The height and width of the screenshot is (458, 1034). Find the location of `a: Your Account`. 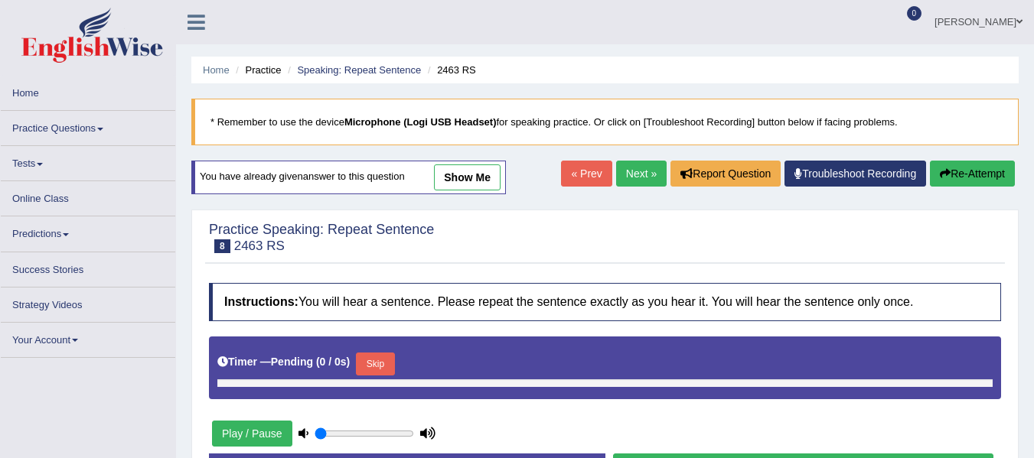

a: Your Account is located at coordinates (88, 338).